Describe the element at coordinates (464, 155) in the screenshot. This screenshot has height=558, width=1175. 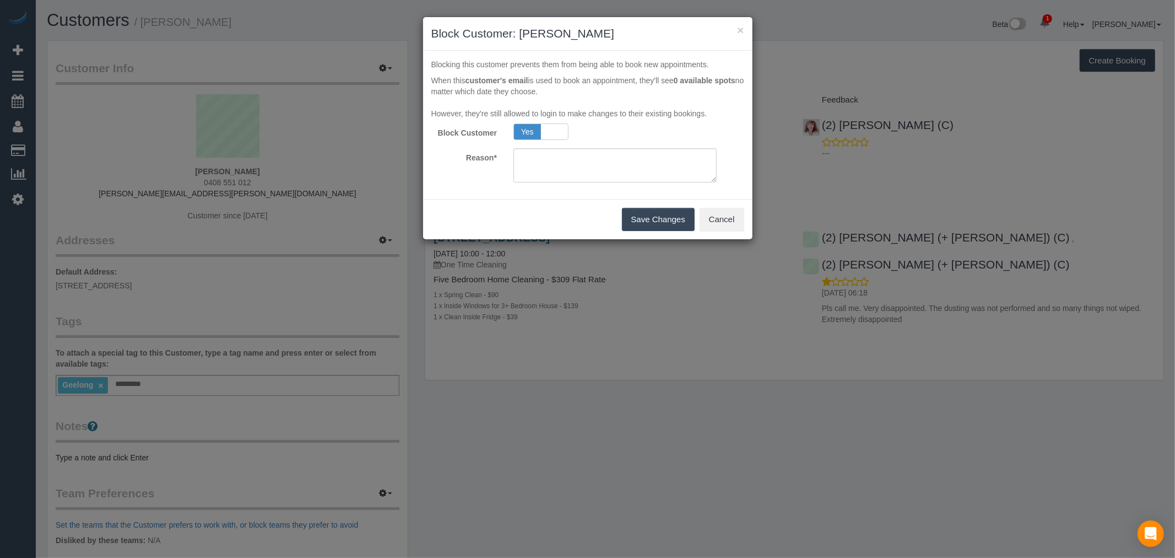
I see `label: Reason*` at that location.